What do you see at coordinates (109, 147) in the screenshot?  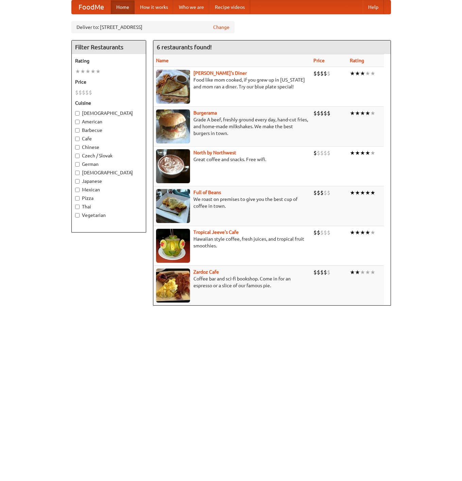 I see `label: Chinese` at bounding box center [109, 147].